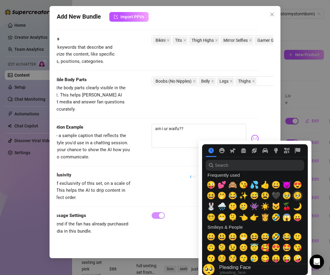 The height and width of the screenshot is (275, 330). I want to click on span: Don't send if the fan has already purchased any media in this bundle., so click(85, 227).